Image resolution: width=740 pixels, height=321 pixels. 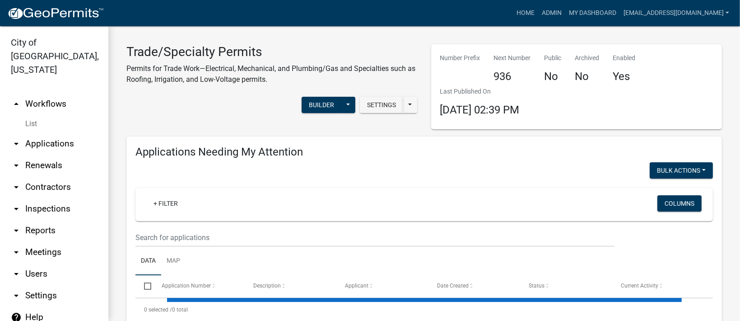 What do you see at coordinates (639, 285) in the screenshot?
I see `span: Current Activity` at bounding box center [639, 285].